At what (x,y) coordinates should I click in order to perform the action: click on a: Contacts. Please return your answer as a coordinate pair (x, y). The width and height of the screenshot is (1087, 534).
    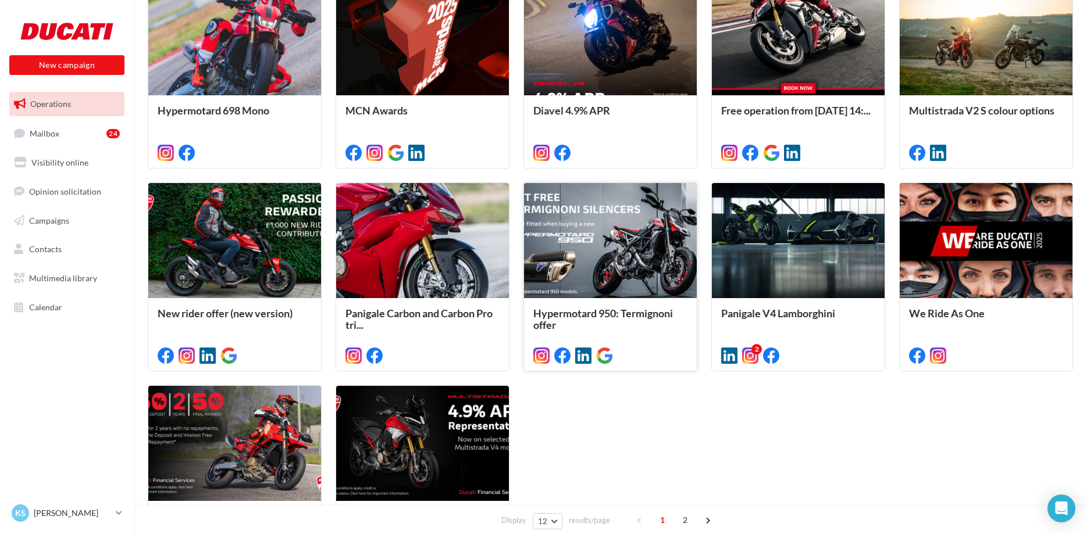
    Looking at the image, I should click on (67, 249).